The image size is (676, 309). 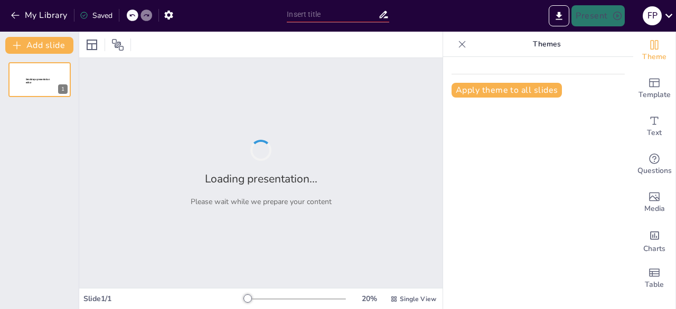 I want to click on button: F P, so click(x=652, y=16).